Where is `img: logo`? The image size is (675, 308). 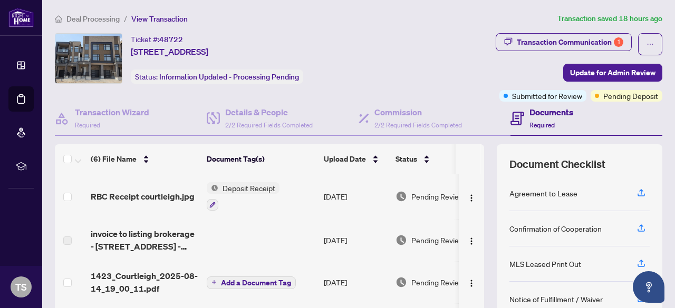
img: logo is located at coordinates (21, 17).